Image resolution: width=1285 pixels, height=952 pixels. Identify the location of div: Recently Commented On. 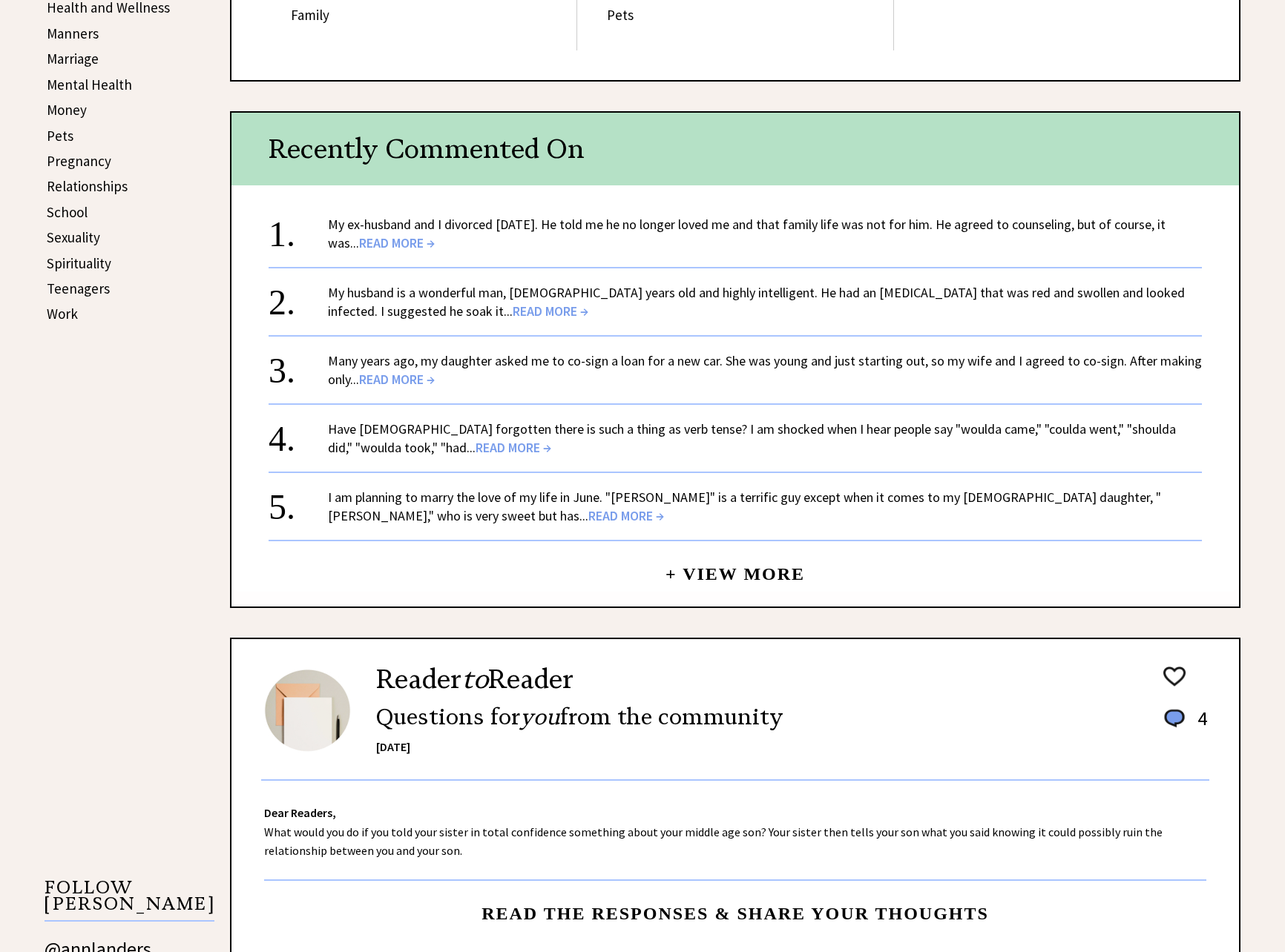
(735, 149).